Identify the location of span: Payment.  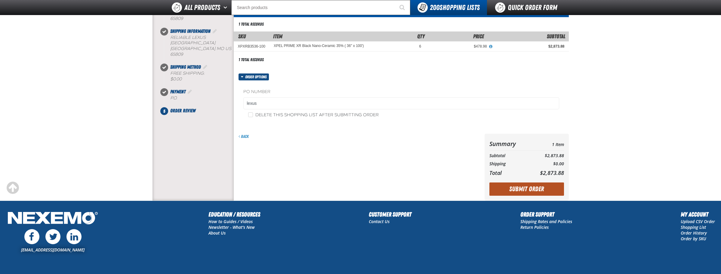
(178, 91).